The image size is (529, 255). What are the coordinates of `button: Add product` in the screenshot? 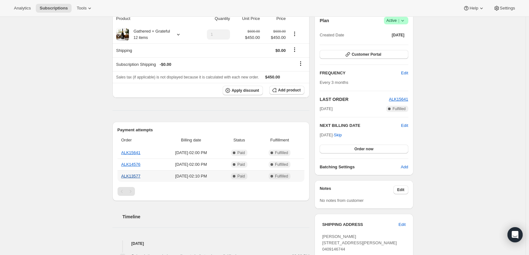 It's located at (287, 90).